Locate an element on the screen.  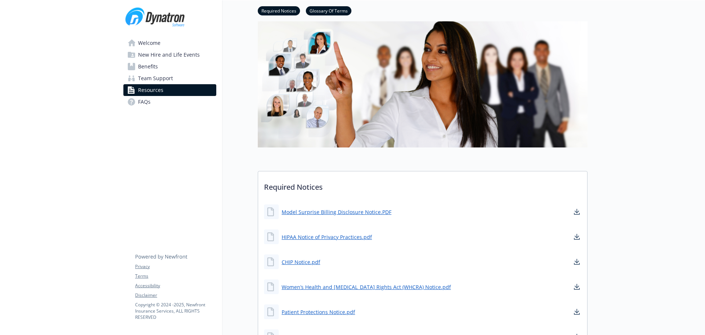
span: Benefits is located at coordinates (148, 67).